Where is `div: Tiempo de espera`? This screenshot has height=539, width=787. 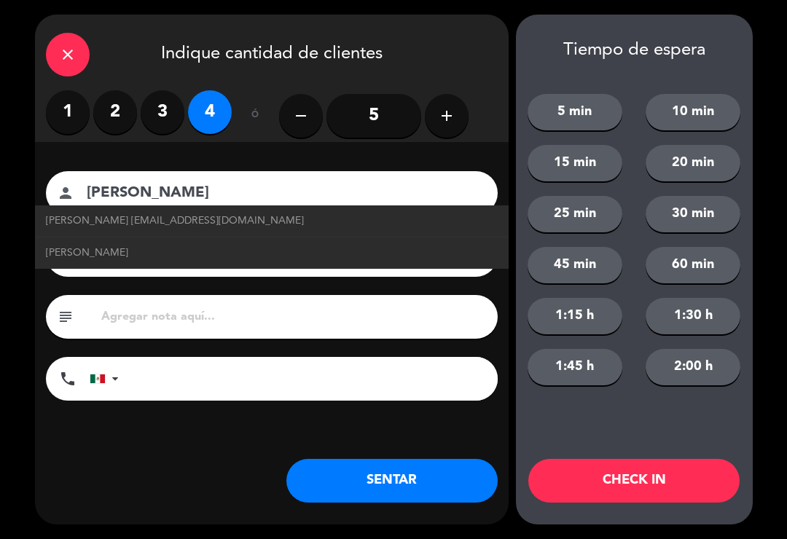 div: Tiempo de espera is located at coordinates (634, 50).